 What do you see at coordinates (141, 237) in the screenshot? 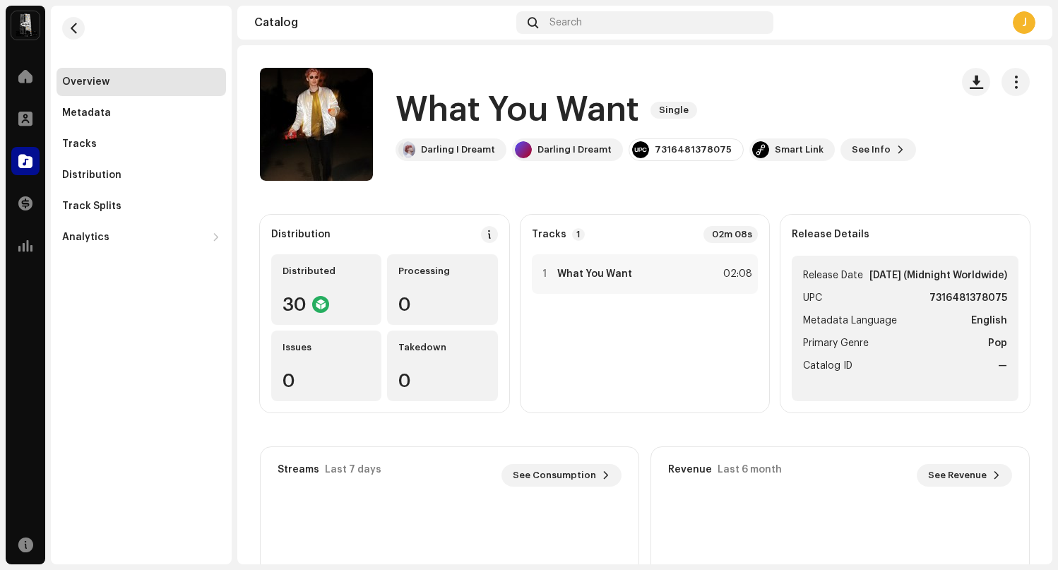
I see `re-m-nav-dropdown: Analytics` at bounding box center [141, 237].